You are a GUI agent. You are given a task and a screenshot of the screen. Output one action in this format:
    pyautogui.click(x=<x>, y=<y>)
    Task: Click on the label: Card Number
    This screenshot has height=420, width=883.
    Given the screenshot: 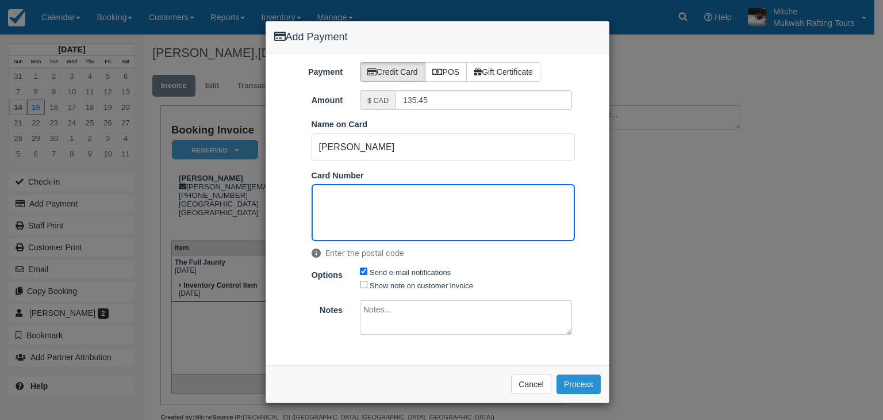 What is the action you would take?
    pyautogui.click(x=337, y=175)
    